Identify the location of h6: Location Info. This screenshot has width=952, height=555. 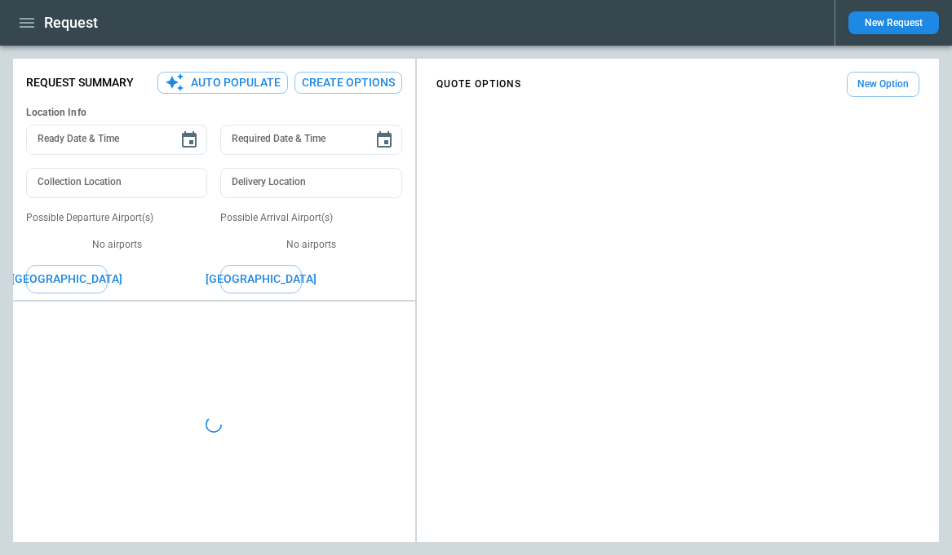
(214, 113).